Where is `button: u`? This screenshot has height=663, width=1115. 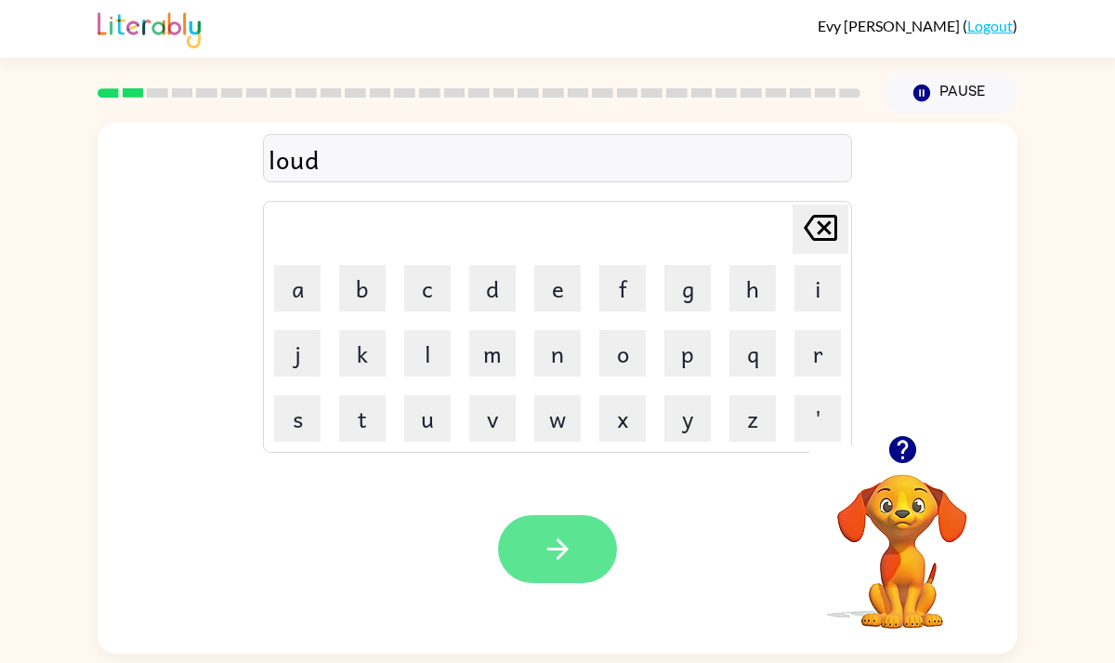 button: u is located at coordinates (427, 418).